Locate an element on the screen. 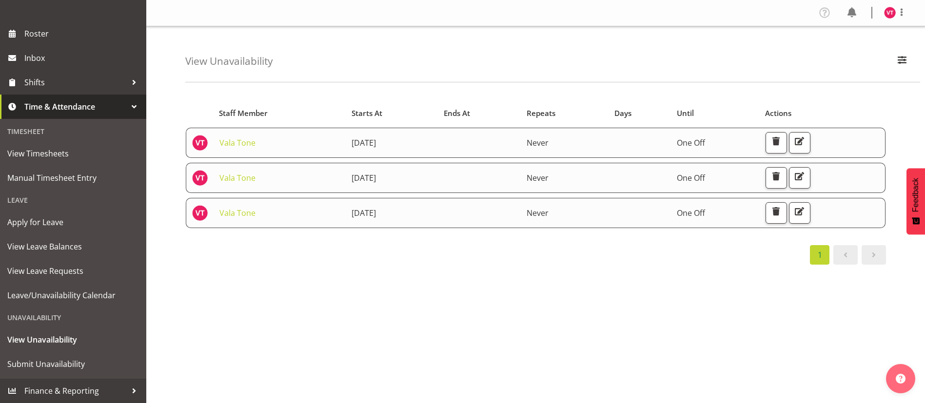  img: help-xxl-2.png is located at coordinates (900, 379).